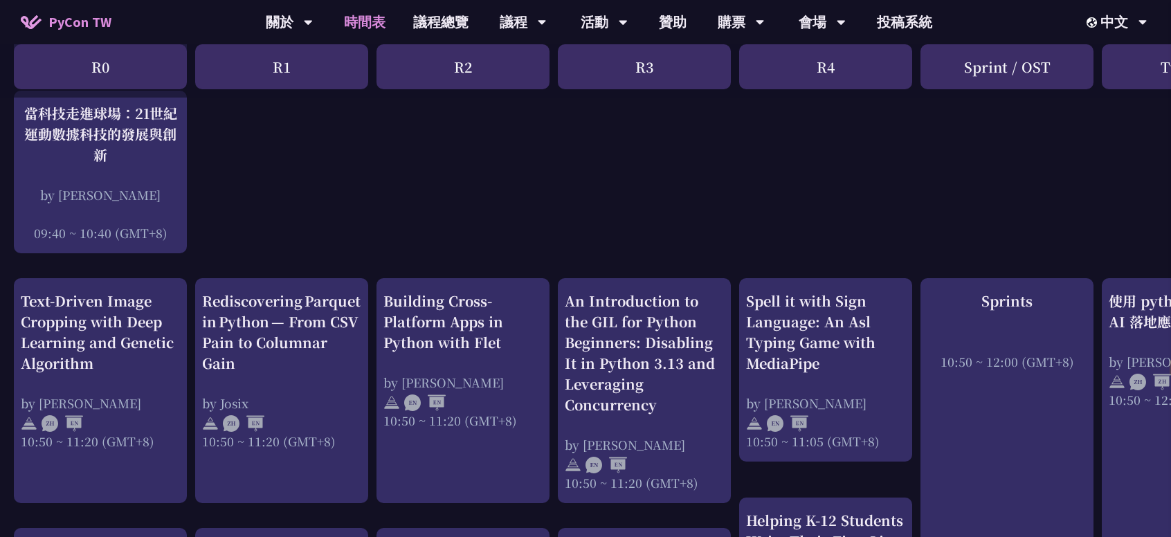 The width and height of the screenshot is (1171, 537). I want to click on a: PyCon TW, so click(66, 22).